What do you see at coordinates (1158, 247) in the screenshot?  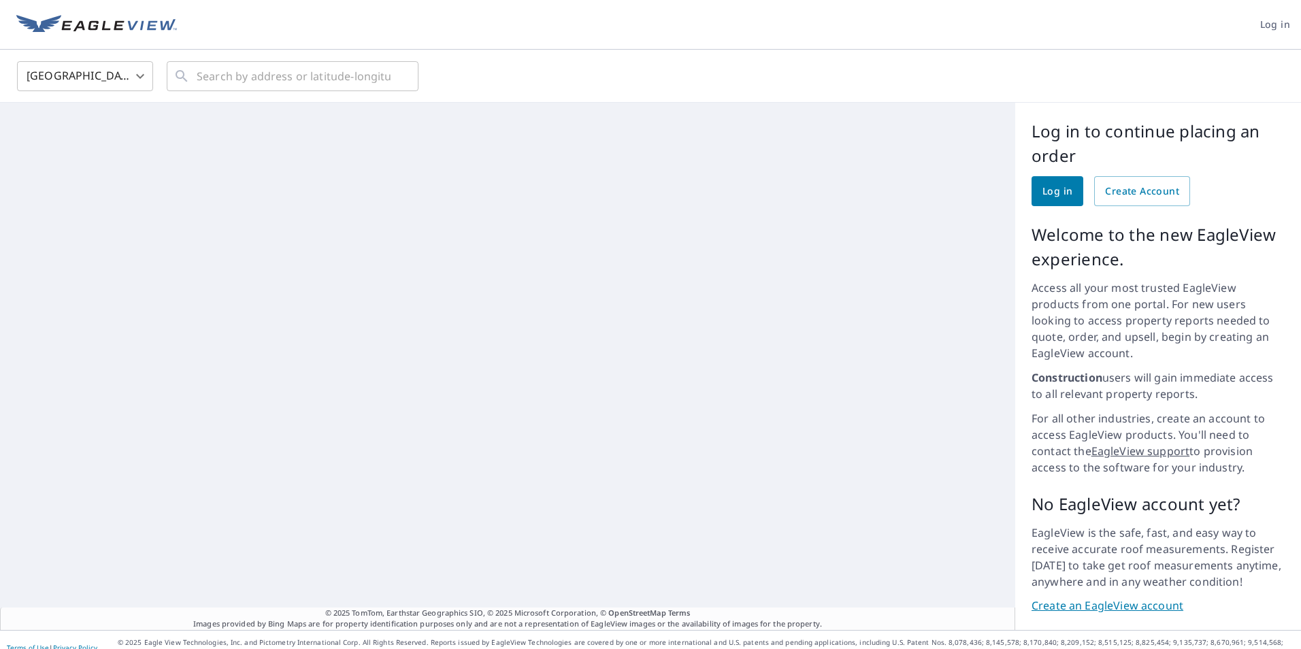 I see `p: Welcome to the new EagleView experience.` at bounding box center [1158, 247].